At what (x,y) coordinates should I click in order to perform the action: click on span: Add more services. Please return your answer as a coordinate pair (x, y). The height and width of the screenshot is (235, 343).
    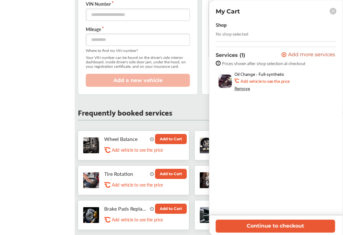
    Looking at the image, I should click on (311, 55).